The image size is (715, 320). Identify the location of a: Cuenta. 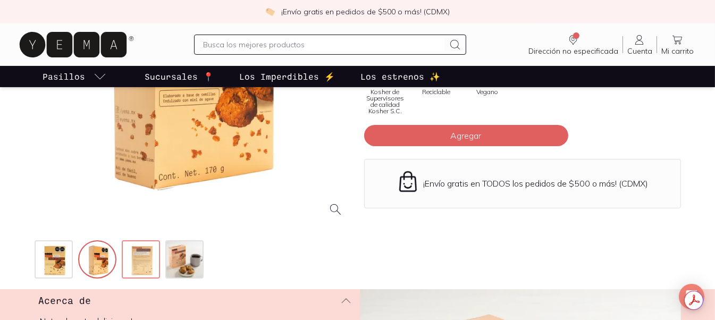
(640, 45).